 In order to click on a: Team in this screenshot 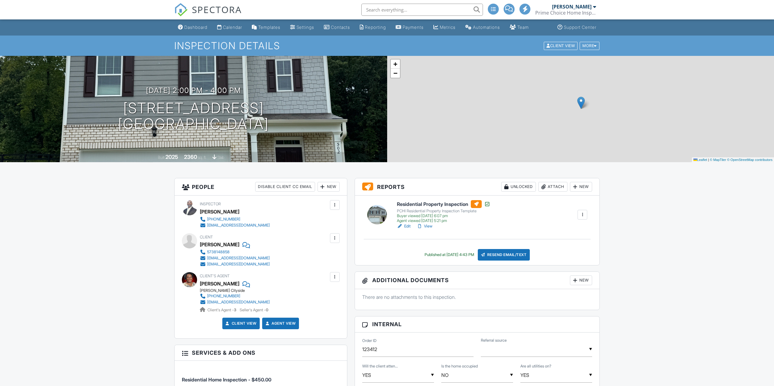, I will do `click(519, 27)`.